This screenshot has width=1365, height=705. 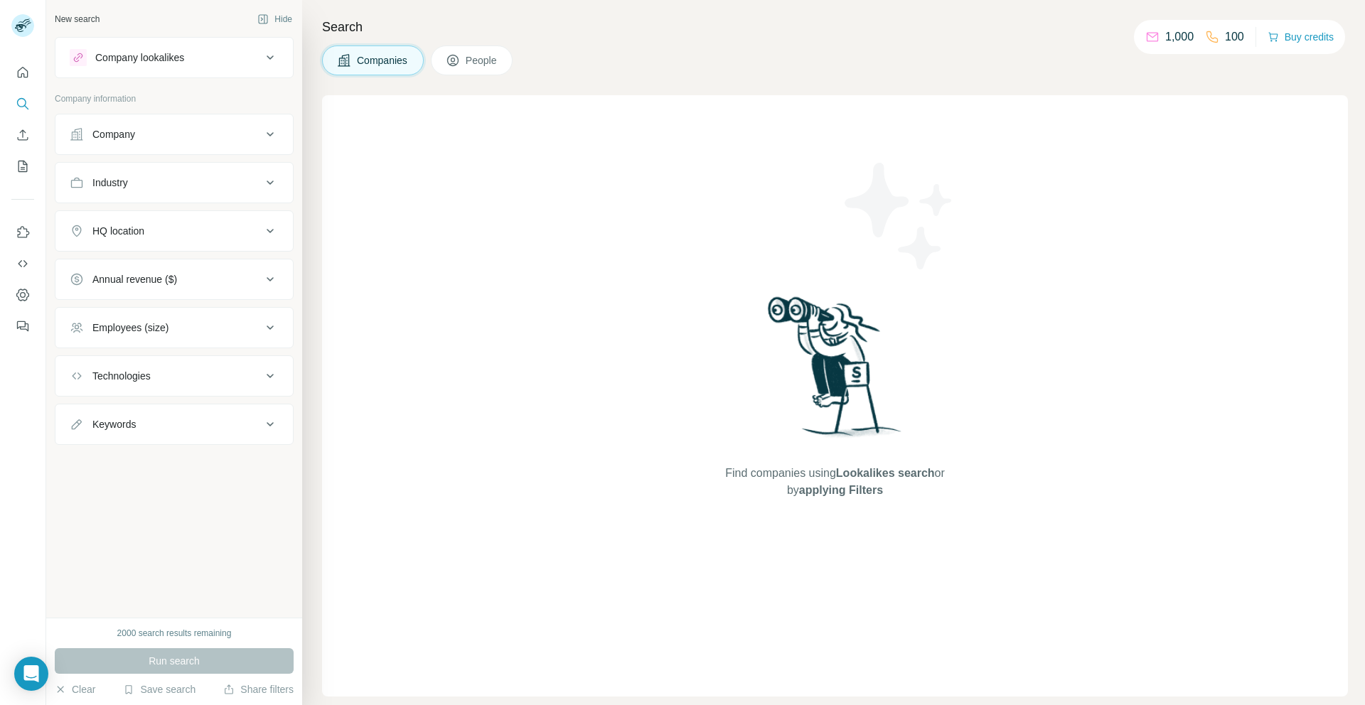 What do you see at coordinates (23, 264) in the screenshot?
I see `button: Use Surfe API` at bounding box center [23, 264].